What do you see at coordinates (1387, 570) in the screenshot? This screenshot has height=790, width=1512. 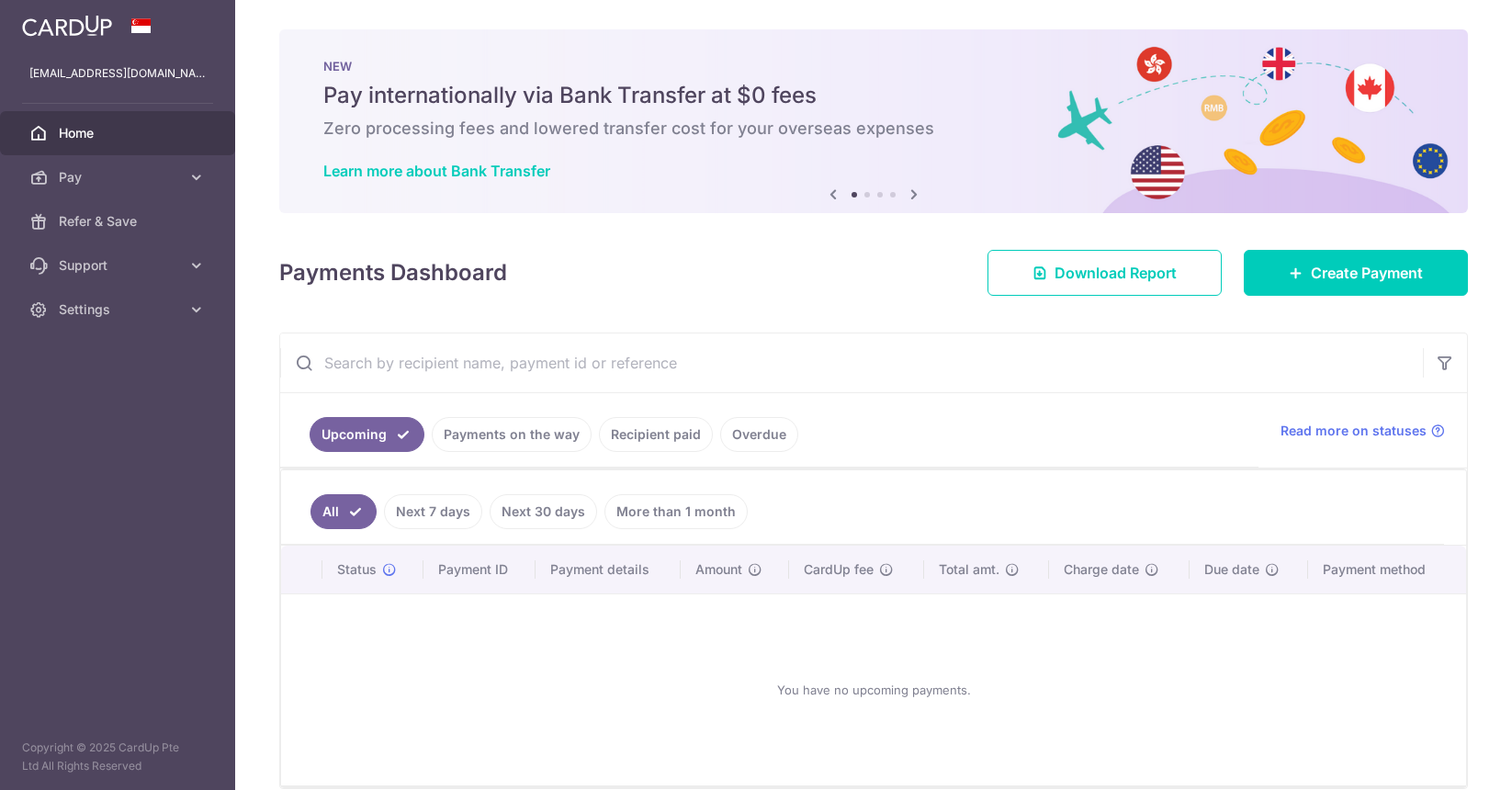 I see `th: Payment method` at bounding box center [1387, 570].